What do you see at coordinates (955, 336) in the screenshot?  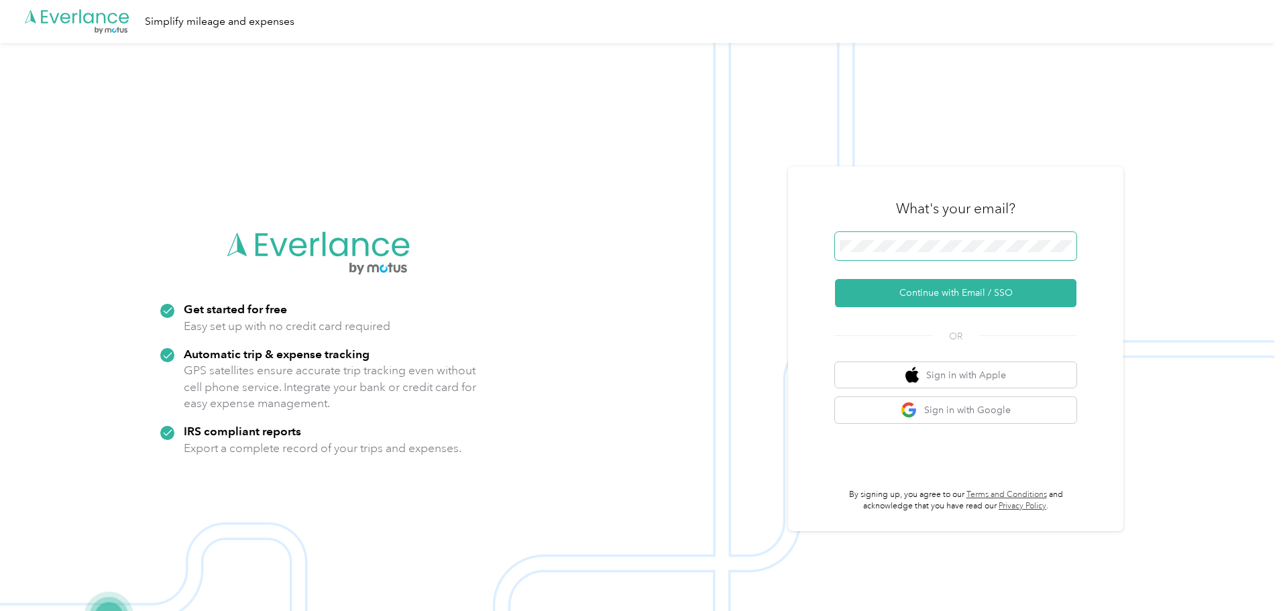 I see `span: OR` at bounding box center [955, 336].